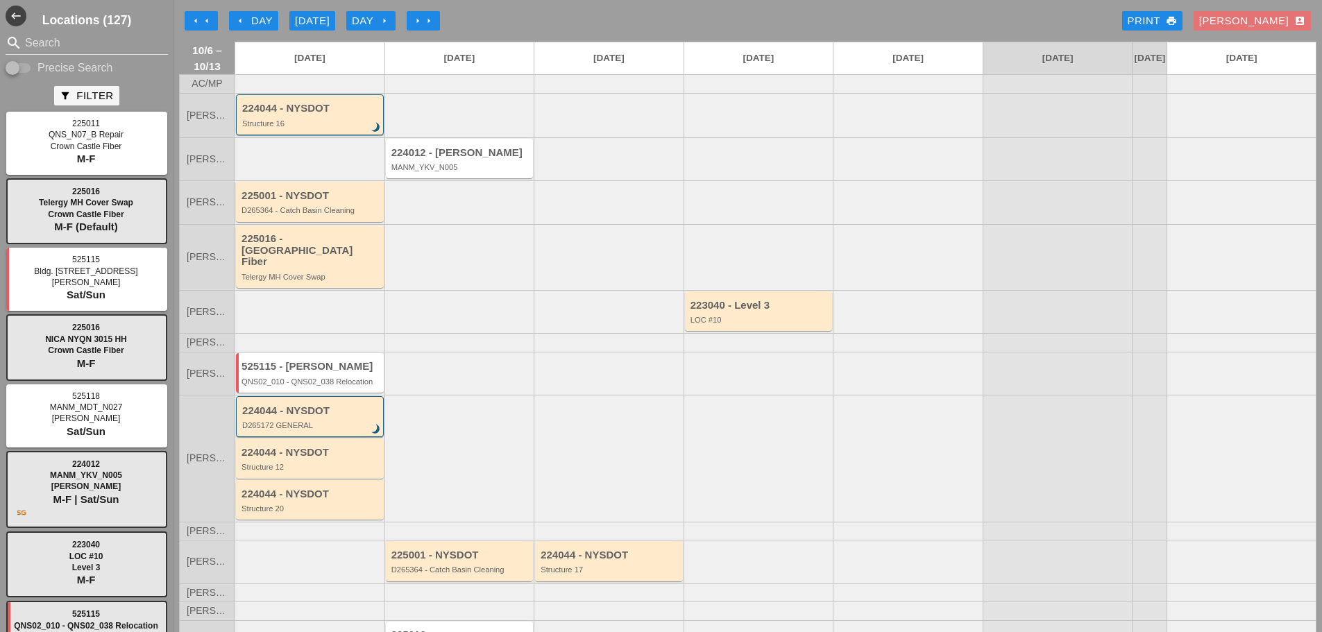 The height and width of the screenshot is (632, 1322). Describe the element at coordinates (1152, 21) in the screenshot. I see `a: Print` at that location.